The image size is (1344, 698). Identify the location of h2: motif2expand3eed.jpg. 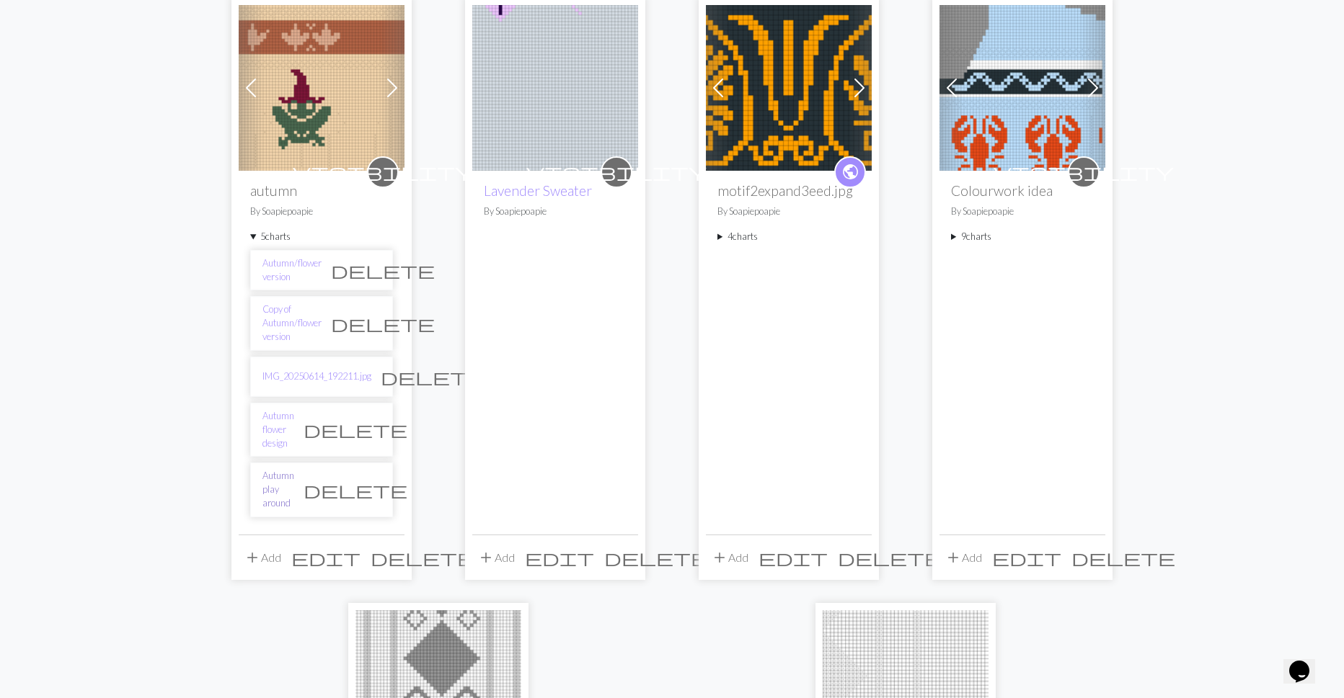
(789, 190).